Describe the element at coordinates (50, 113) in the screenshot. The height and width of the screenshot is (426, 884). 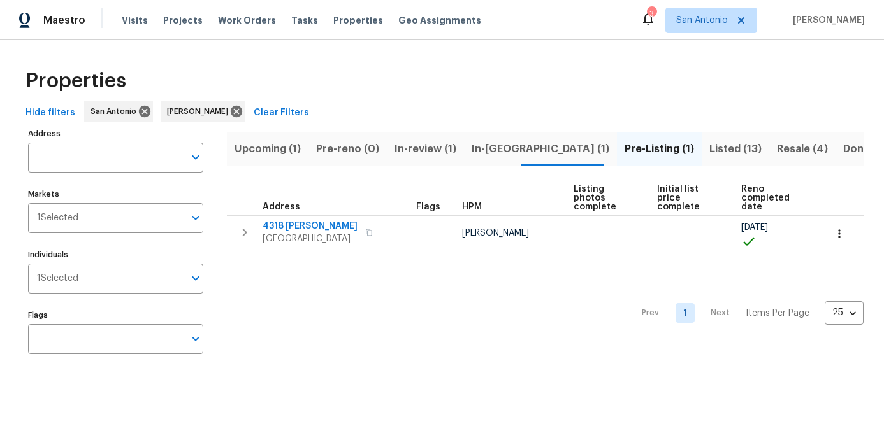
I see `span: Hide filters` at that location.